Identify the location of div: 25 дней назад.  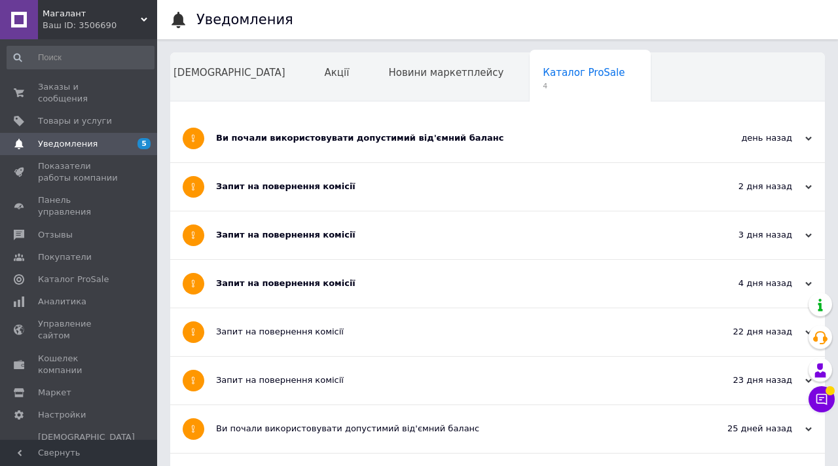
(746, 429).